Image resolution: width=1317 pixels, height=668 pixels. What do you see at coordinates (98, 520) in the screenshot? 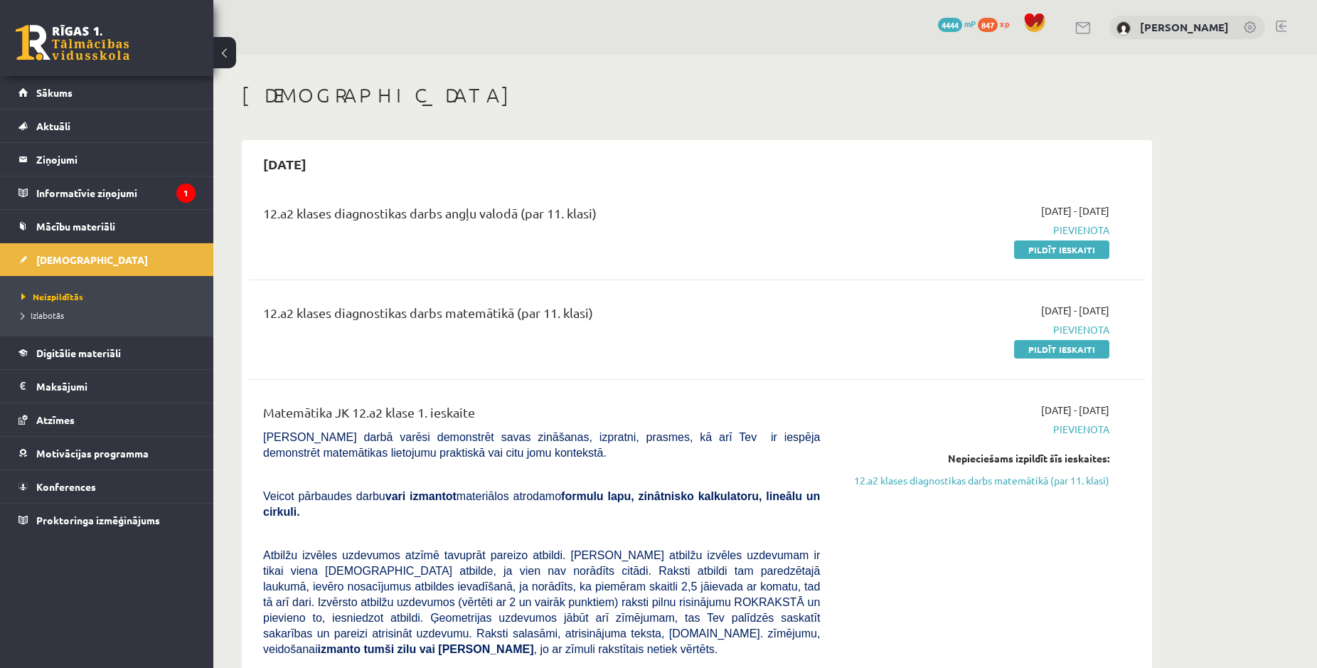
I see `span: Proktoringa izmēģinājums` at bounding box center [98, 520].